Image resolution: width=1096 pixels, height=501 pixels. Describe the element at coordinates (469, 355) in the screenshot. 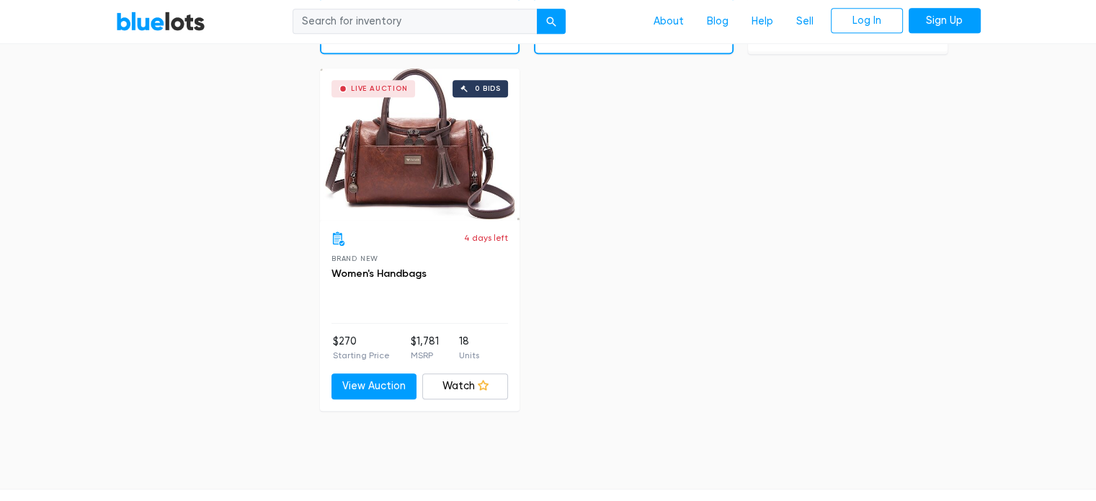

I see `p: Units` at that location.